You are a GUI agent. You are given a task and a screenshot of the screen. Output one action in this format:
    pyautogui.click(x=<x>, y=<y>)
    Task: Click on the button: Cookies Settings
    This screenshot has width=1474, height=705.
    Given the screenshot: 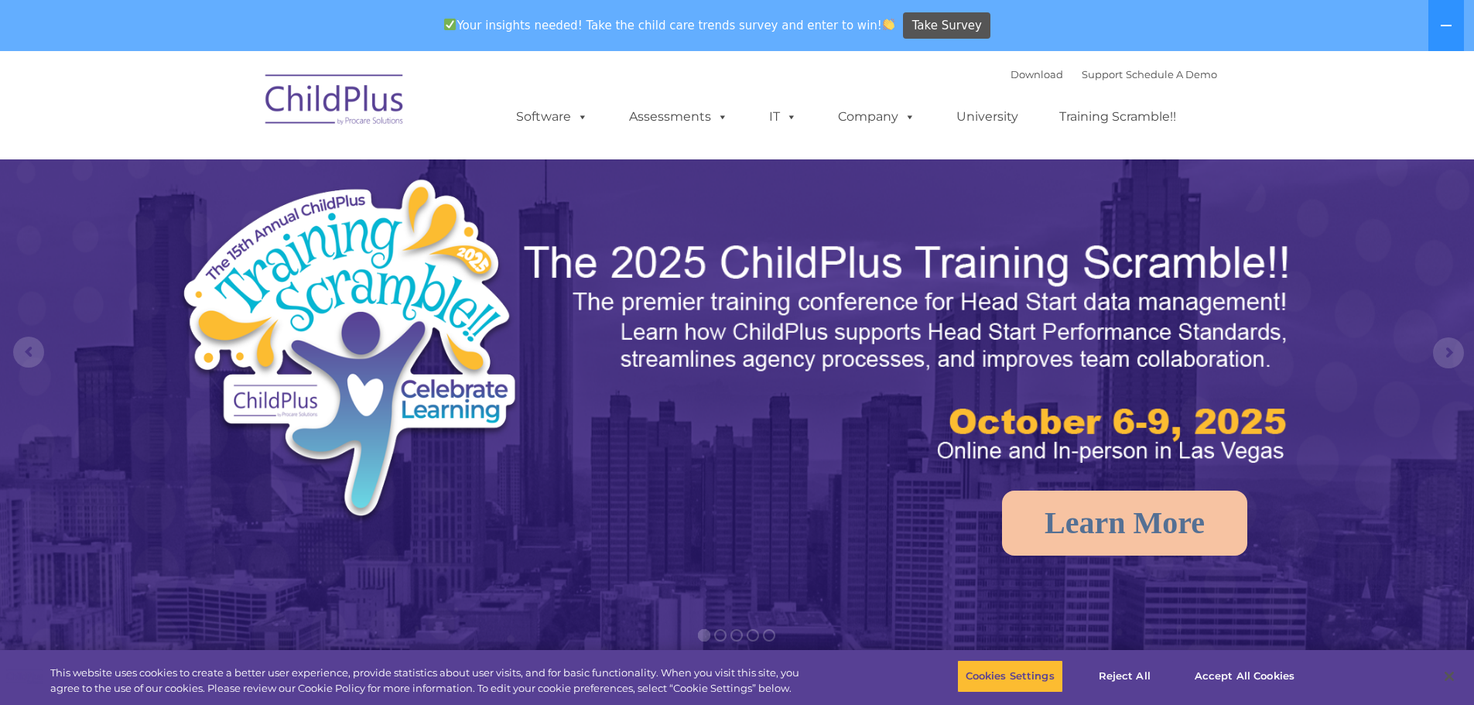 What is the action you would take?
    pyautogui.click(x=1010, y=676)
    